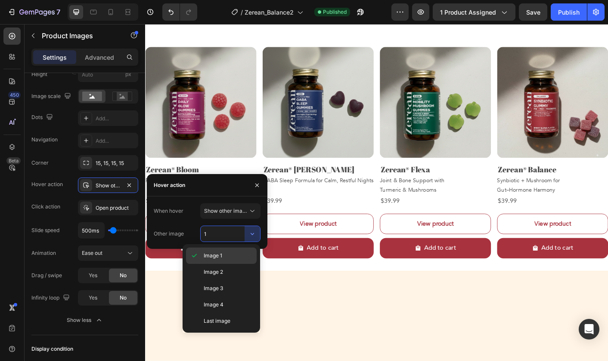 The width and height of the screenshot is (608, 361). What do you see at coordinates (108, 186) in the screenshot?
I see `div: Show other image` at bounding box center [108, 186].